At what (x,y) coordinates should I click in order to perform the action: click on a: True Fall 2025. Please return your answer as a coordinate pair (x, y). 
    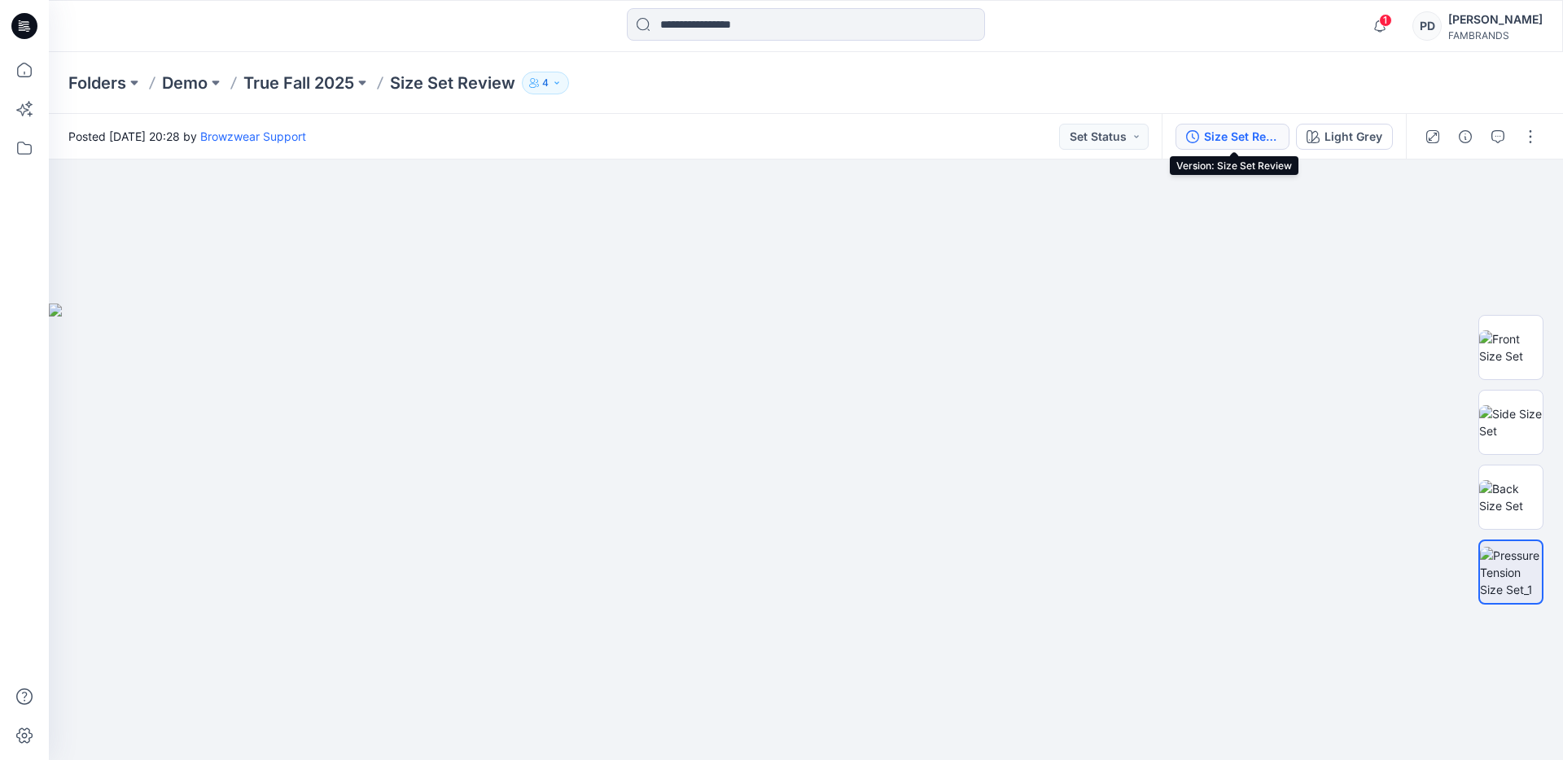
    Looking at the image, I should click on (299, 83).